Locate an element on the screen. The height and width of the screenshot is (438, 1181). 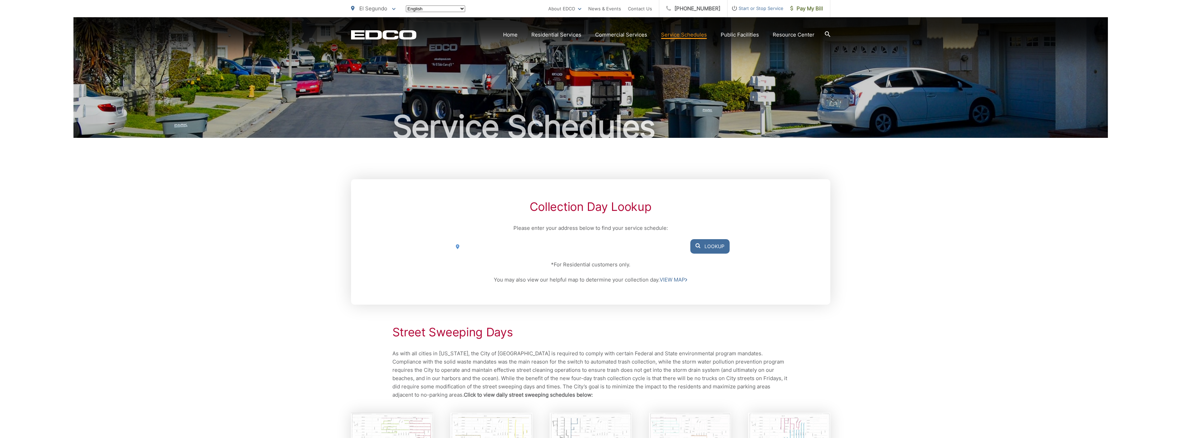
span: Pay My Bill is located at coordinates (807, 9).